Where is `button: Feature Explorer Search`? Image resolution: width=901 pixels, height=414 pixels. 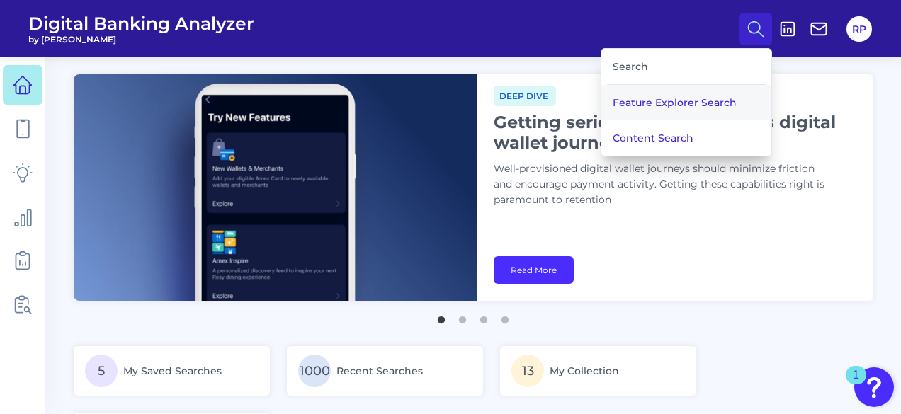
button: Feature Explorer Search is located at coordinates (686, 103).